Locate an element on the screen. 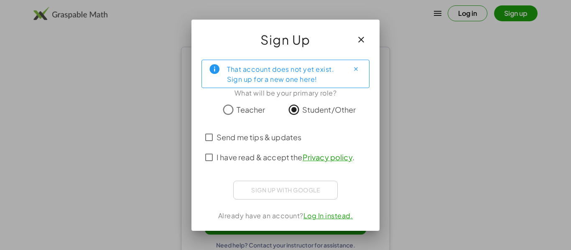 The image size is (571, 250). span: Student/Other is located at coordinates (329, 110).